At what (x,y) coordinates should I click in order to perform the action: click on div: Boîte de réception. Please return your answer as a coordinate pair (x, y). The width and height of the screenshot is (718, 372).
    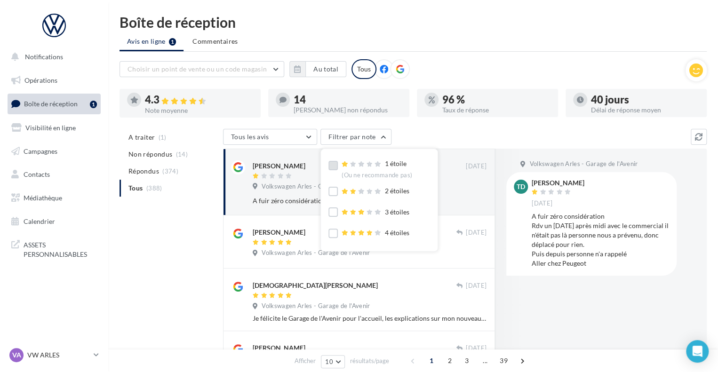
    Looking at the image, I should click on (413, 22).